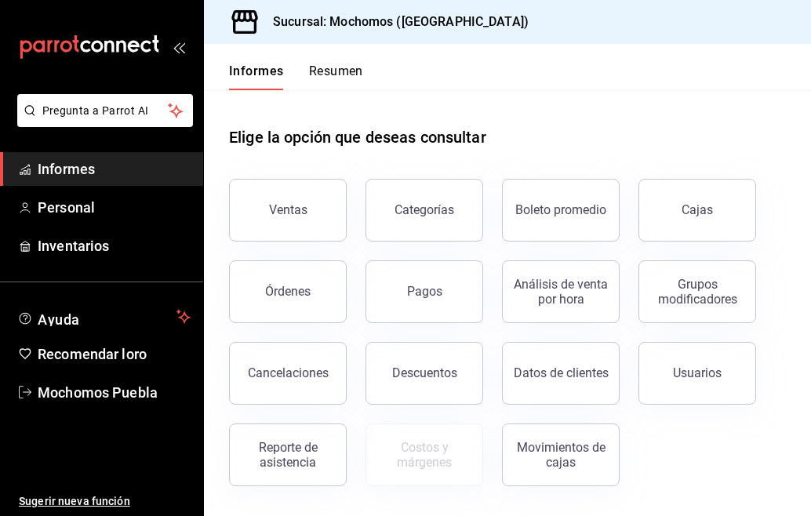  What do you see at coordinates (424, 209) in the screenshot?
I see `font: Categorías` at bounding box center [424, 209].